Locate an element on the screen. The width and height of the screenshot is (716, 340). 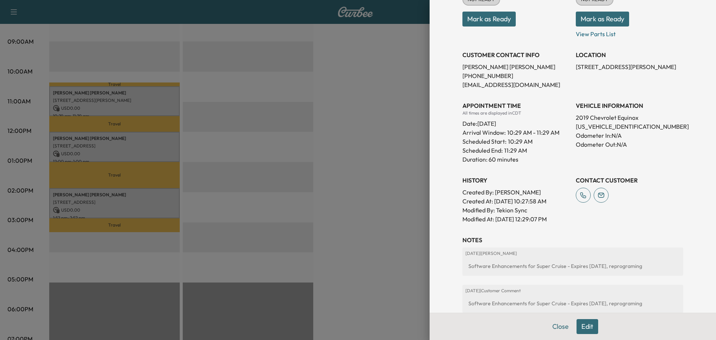
p: Modified By : Tekion Sync is located at coordinates (516, 210).